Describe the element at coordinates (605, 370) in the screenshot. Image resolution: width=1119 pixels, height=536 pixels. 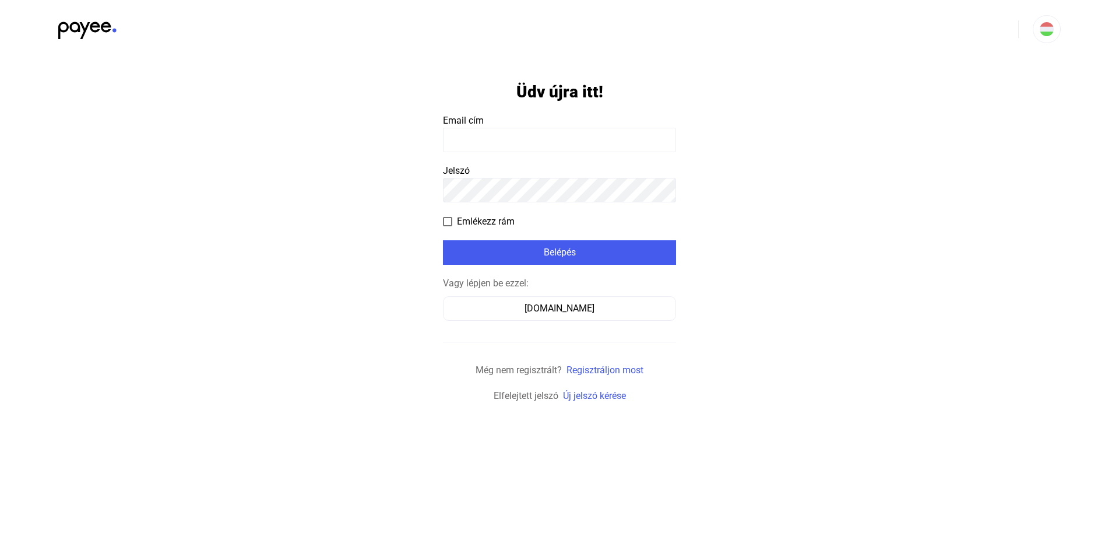
I see `a: Regisztráljon most` at that location.